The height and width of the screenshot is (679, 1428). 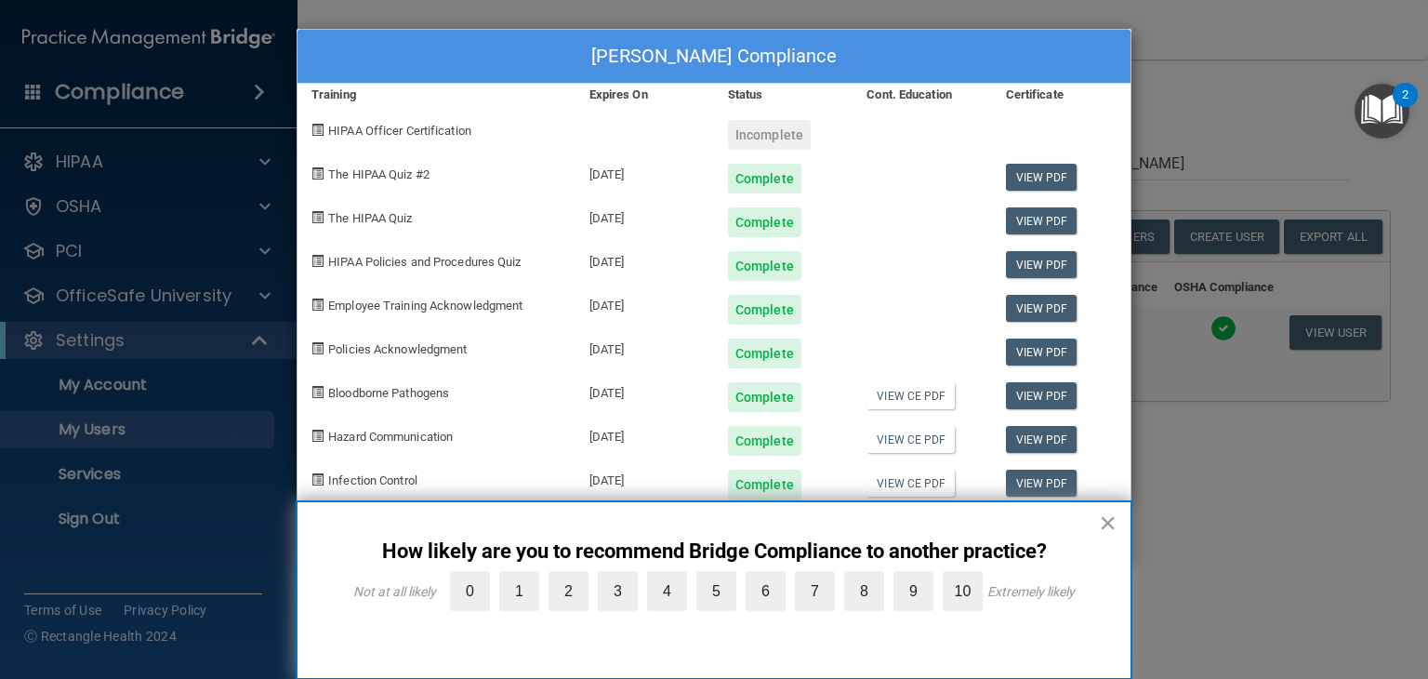 I want to click on span: Employee Training Acknowledgment, so click(x=425, y=305).